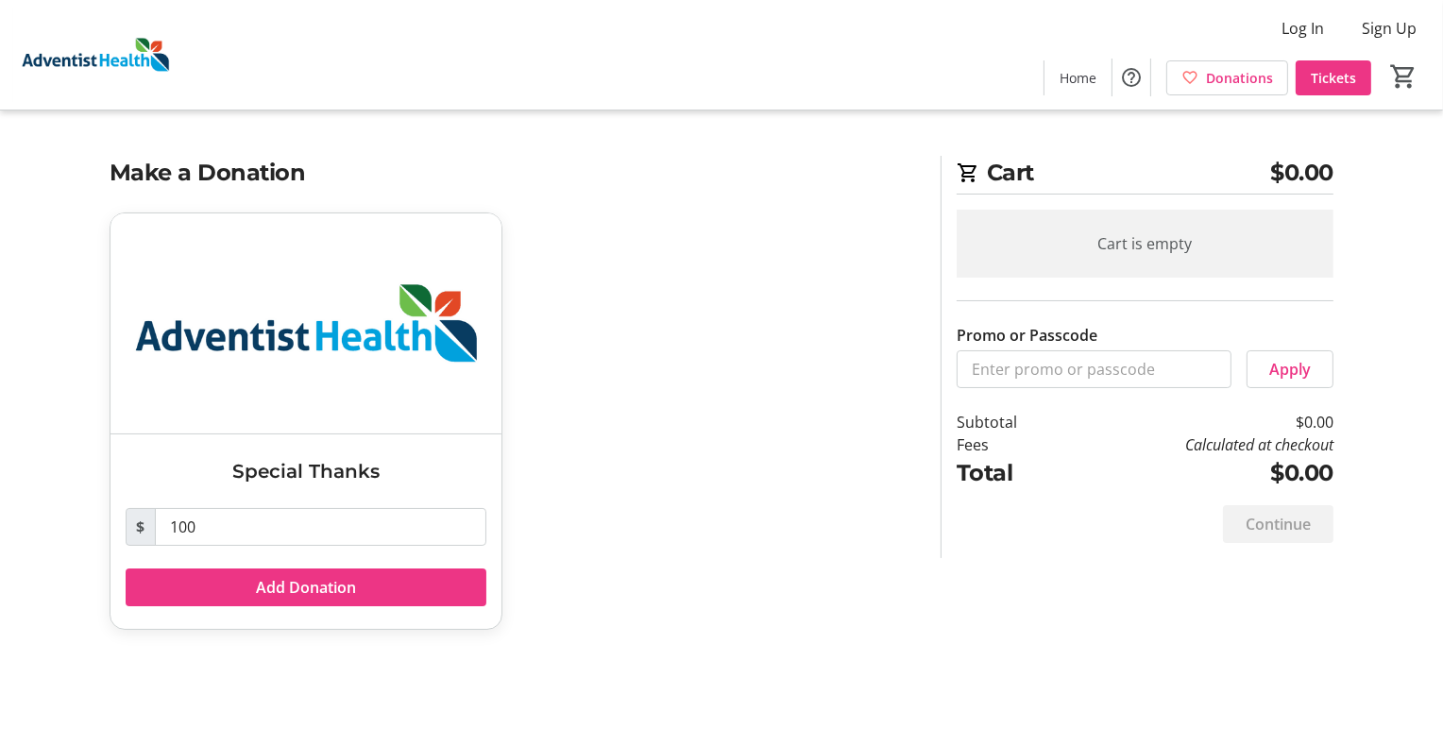  I want to click on button: Sign Up, so click(1389, 28).